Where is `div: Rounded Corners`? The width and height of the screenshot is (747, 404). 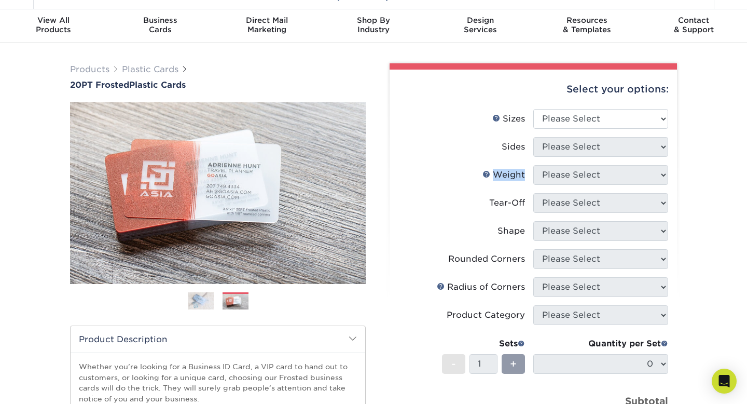
div: Rounded Corners is located at coordinates (487, 259).